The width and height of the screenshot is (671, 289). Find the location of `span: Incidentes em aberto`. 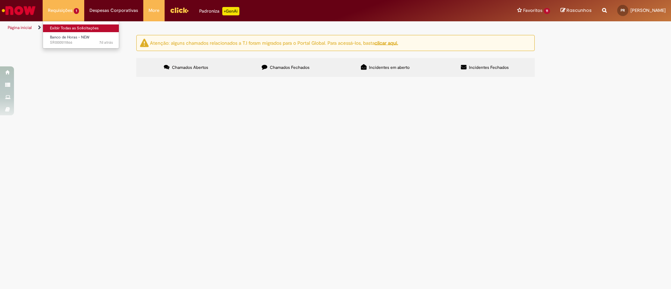

span: Incidentes em aberto is located at coordinates (389, 67).